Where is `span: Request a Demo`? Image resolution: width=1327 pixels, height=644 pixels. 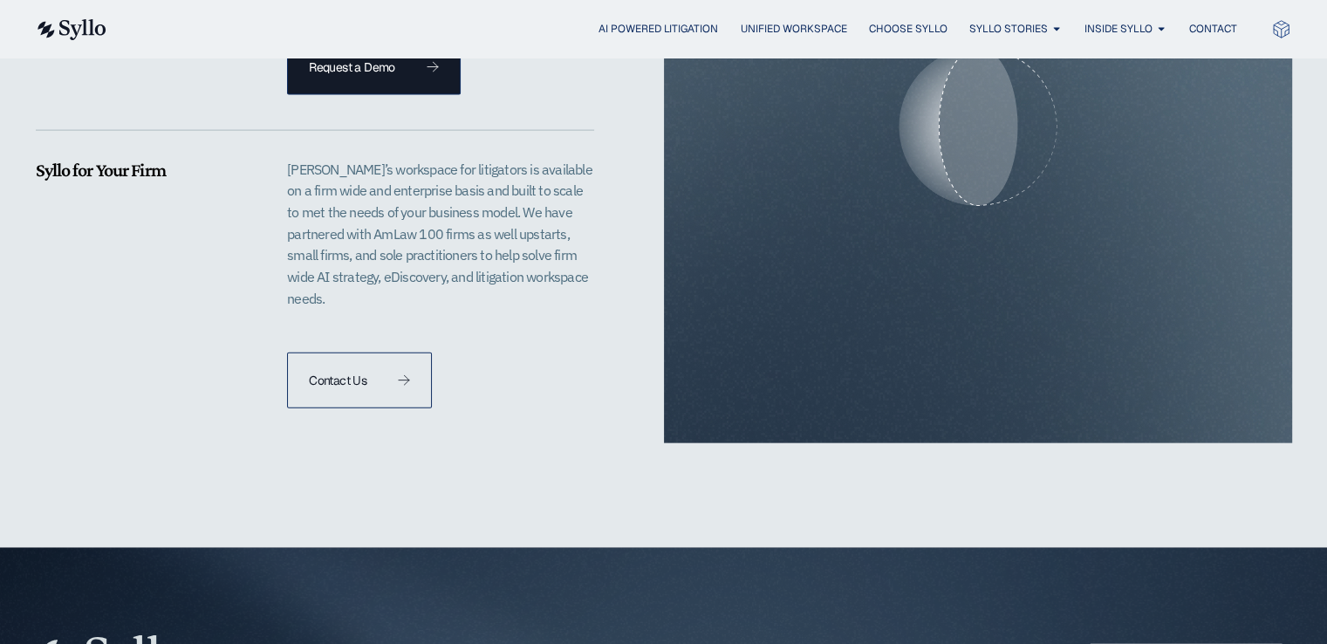 span: Request a Demo is located at coordinates (352, 67).